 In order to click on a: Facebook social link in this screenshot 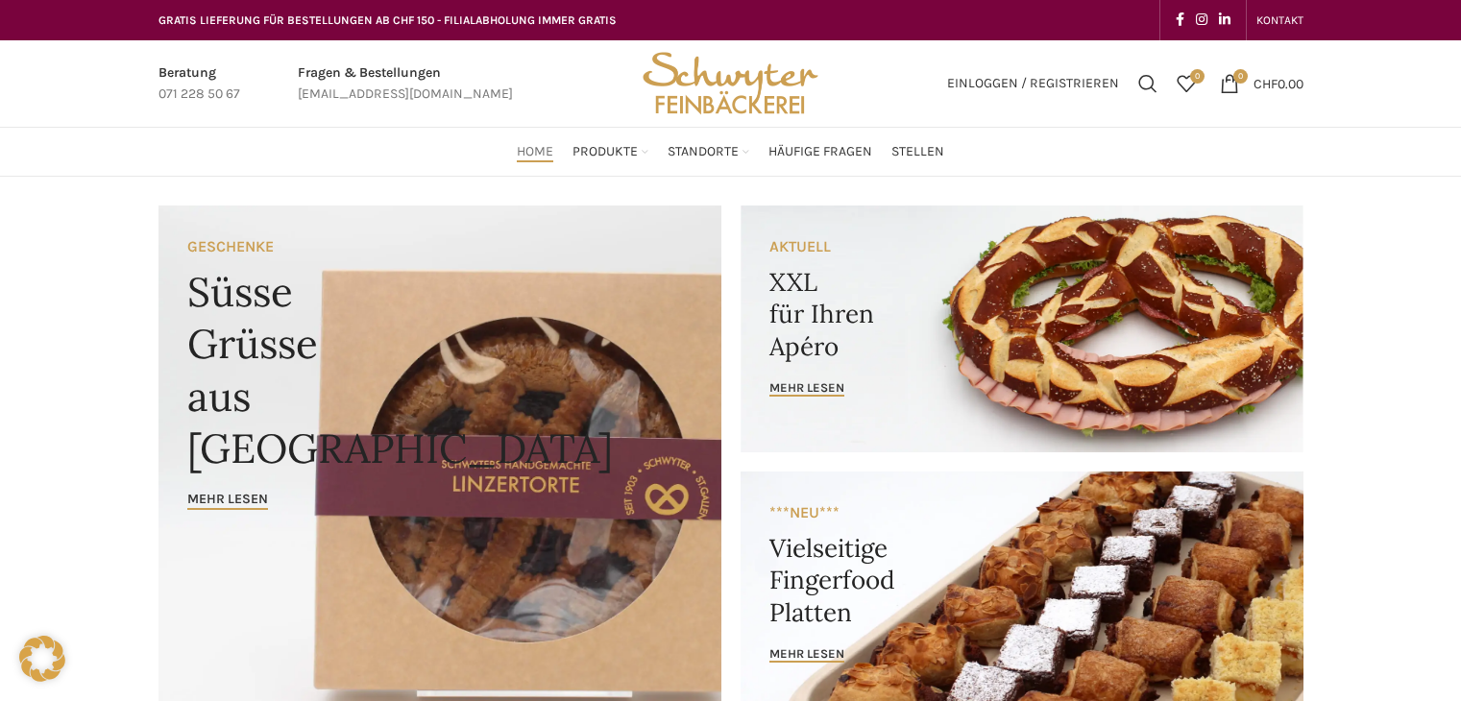, I will do `click(1179, 20)`.